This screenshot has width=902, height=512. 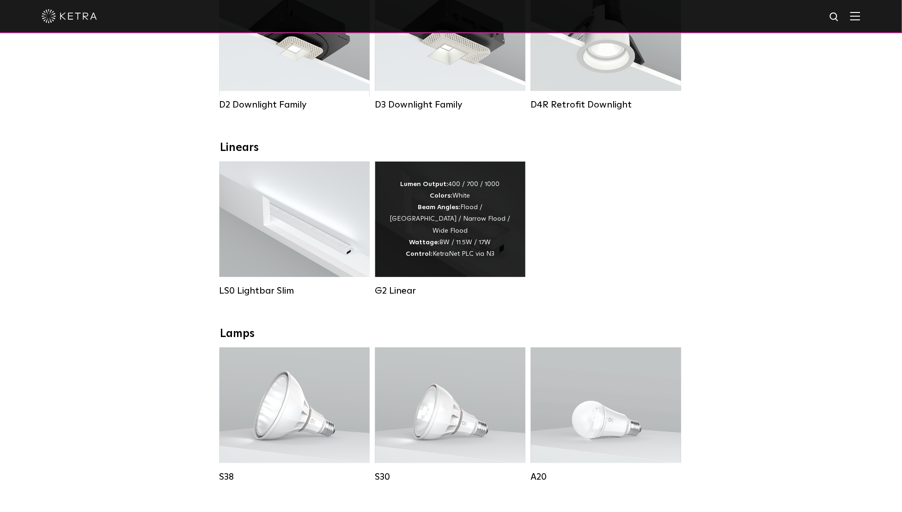 I want to click on img: Hamburger%20Nav.svg, so click(x=855, y=16).